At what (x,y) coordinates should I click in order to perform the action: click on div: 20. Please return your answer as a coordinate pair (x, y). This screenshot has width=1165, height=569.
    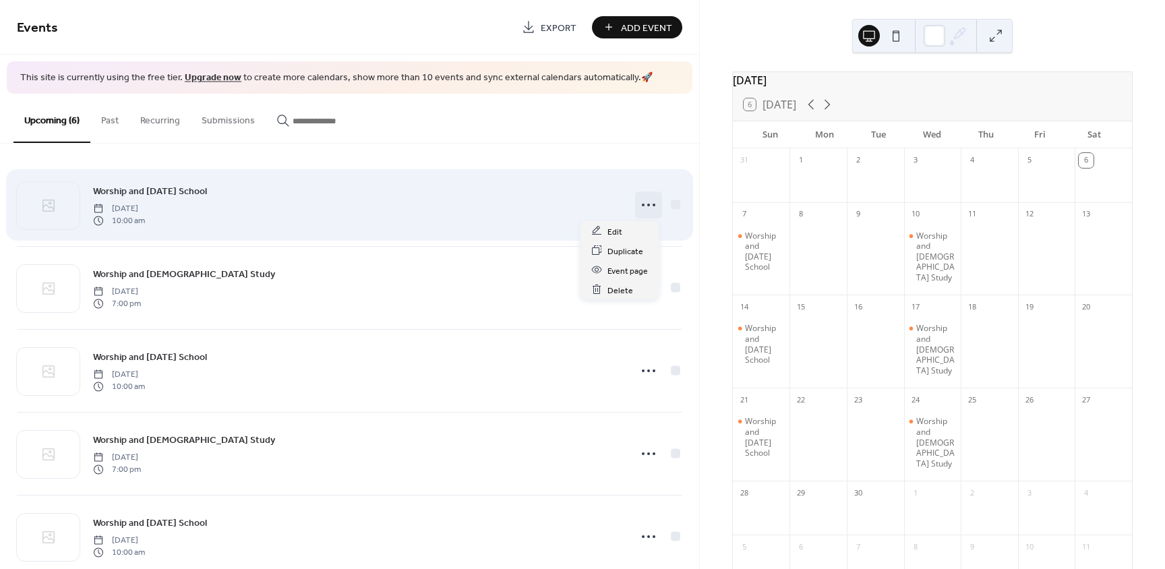
    Looking at the image, I should click on (1086, 307).